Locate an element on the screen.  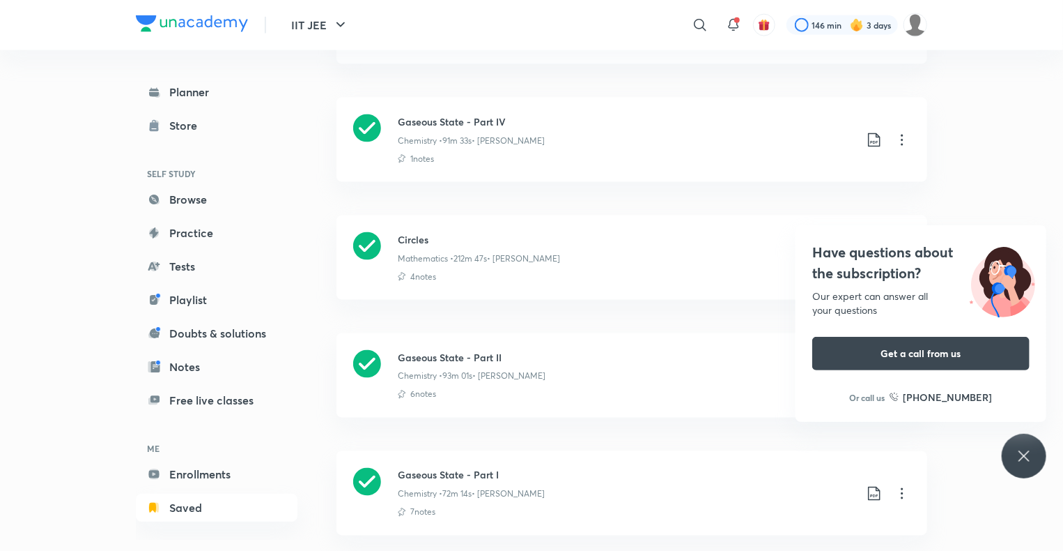
a: Browse is located at coordinates (217, 199).